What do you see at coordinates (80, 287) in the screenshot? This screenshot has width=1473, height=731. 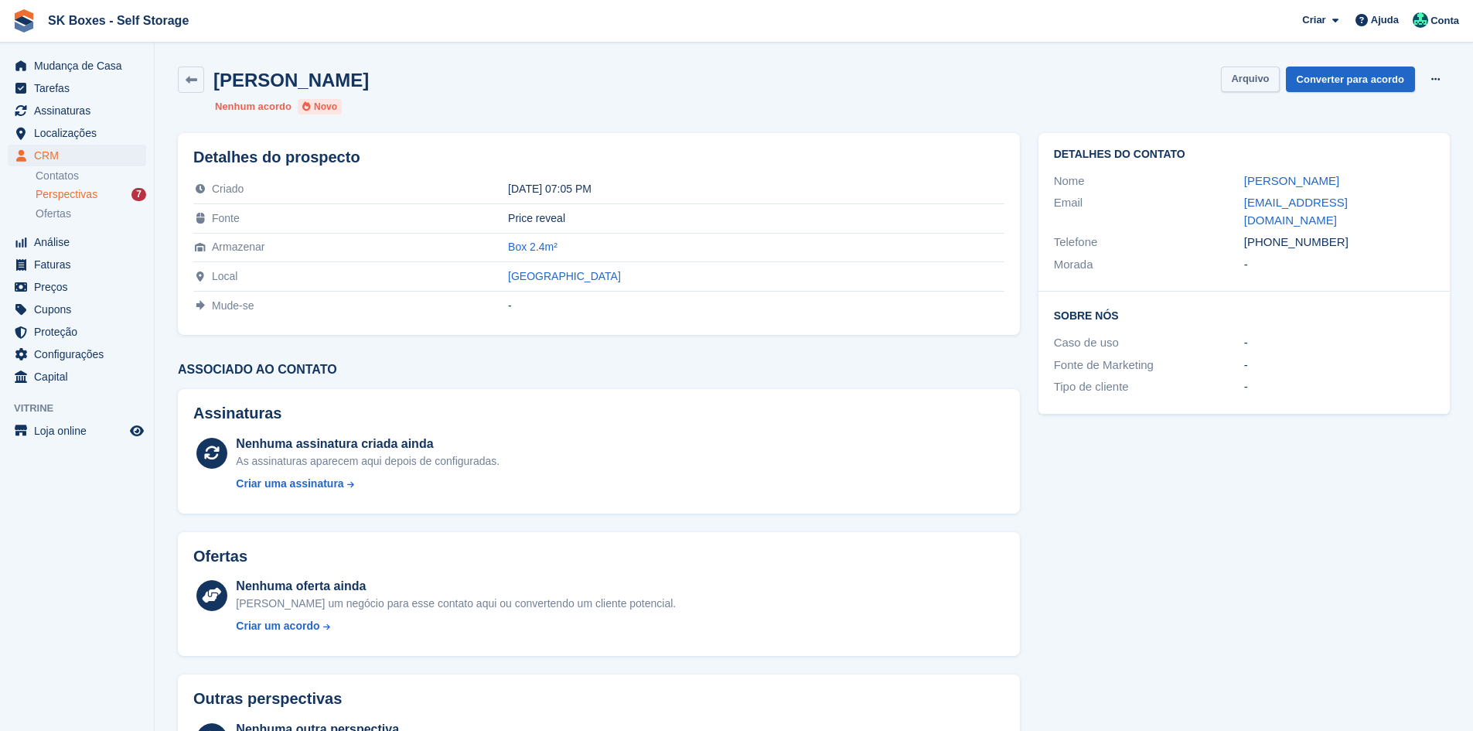 I see `span: Preços` at bounding box center [80, 287].